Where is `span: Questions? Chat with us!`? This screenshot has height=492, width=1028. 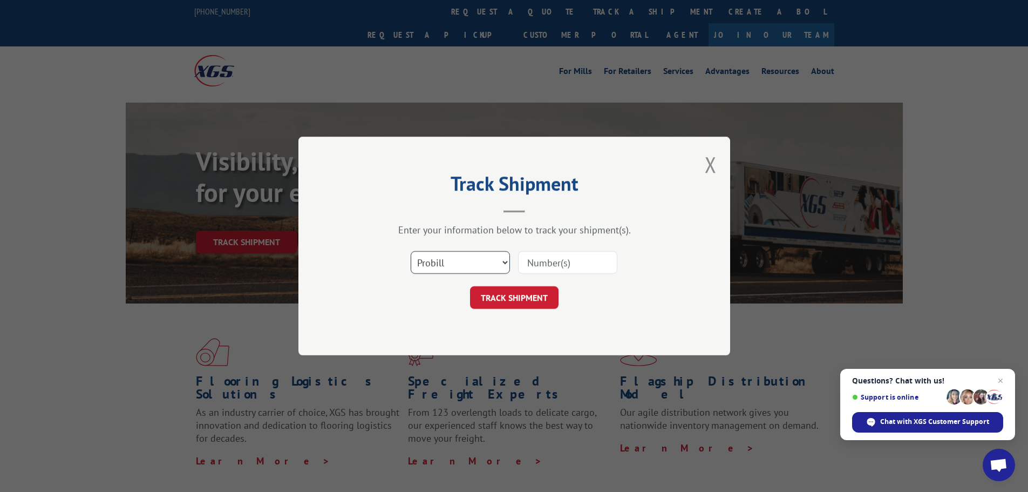 span: Questions? Chat with us! is located at coordinates (928, 381).